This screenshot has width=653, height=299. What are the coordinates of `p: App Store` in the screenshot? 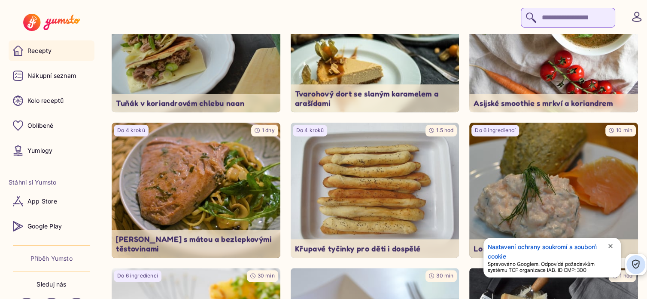 It's located at (42, 201).